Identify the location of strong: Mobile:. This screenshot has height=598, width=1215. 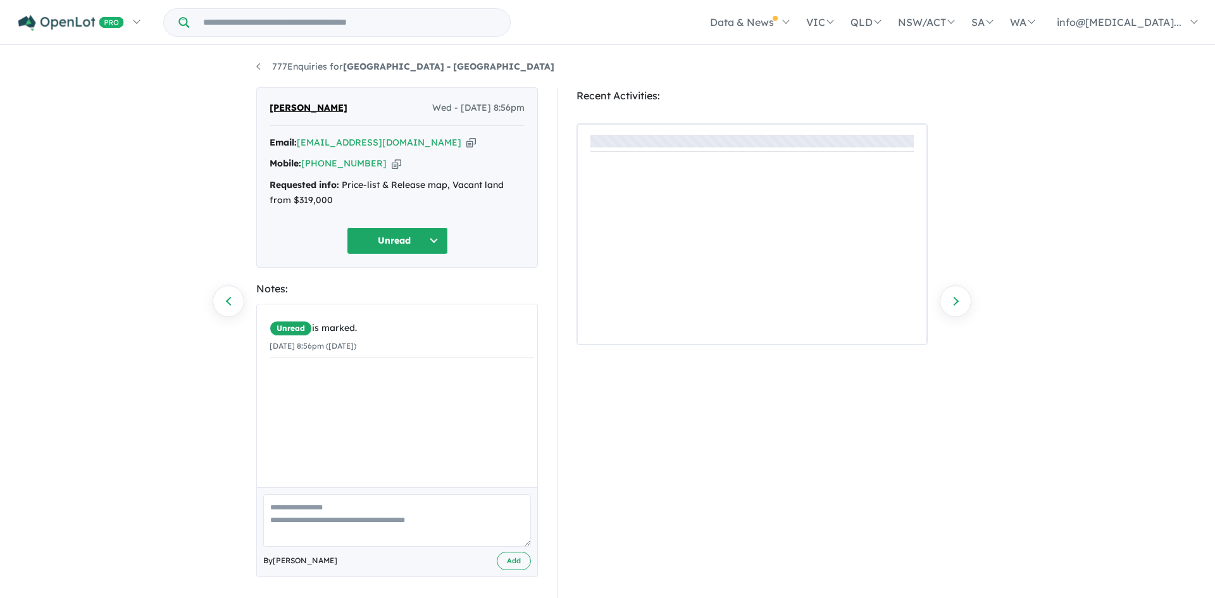
(285, 163).